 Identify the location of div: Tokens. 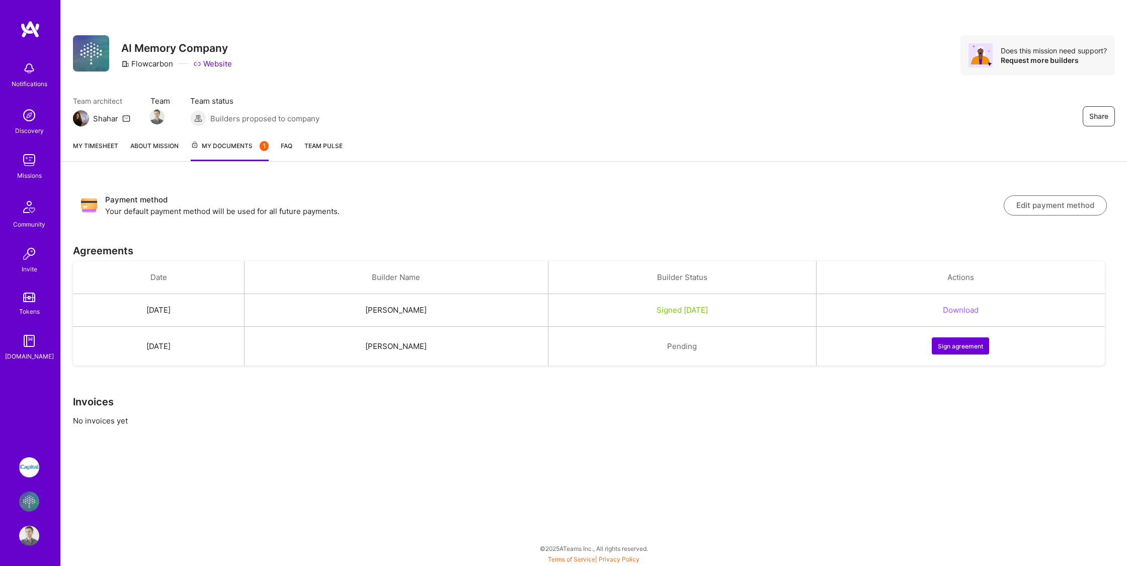
(29, 311).